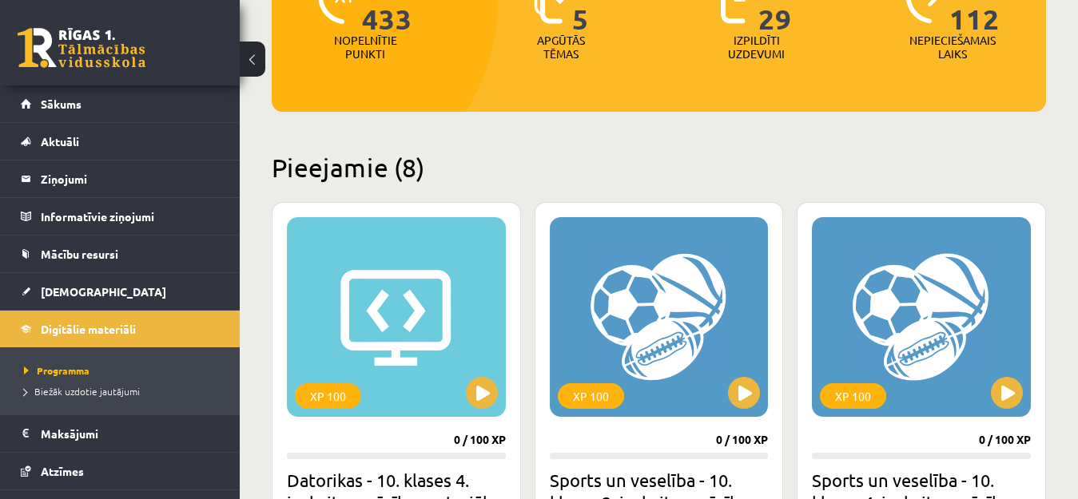 Image resolution: width=1078 pixels, height=499 pixels. Describe the element at coordinates (756, 47) in the screenshot. I see `p: Izpildīti uzdevumi` at that location.